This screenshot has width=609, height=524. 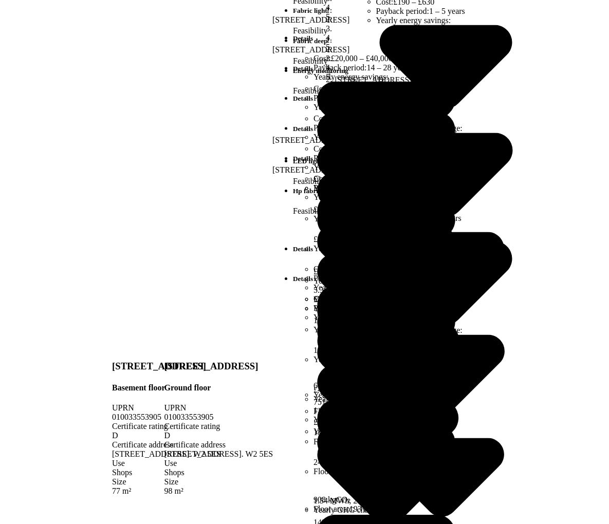 What do you see at coordinates (447, 10) in the screenshot?
I see `span: 1 – 5 years` at bounding box center [447, 10].